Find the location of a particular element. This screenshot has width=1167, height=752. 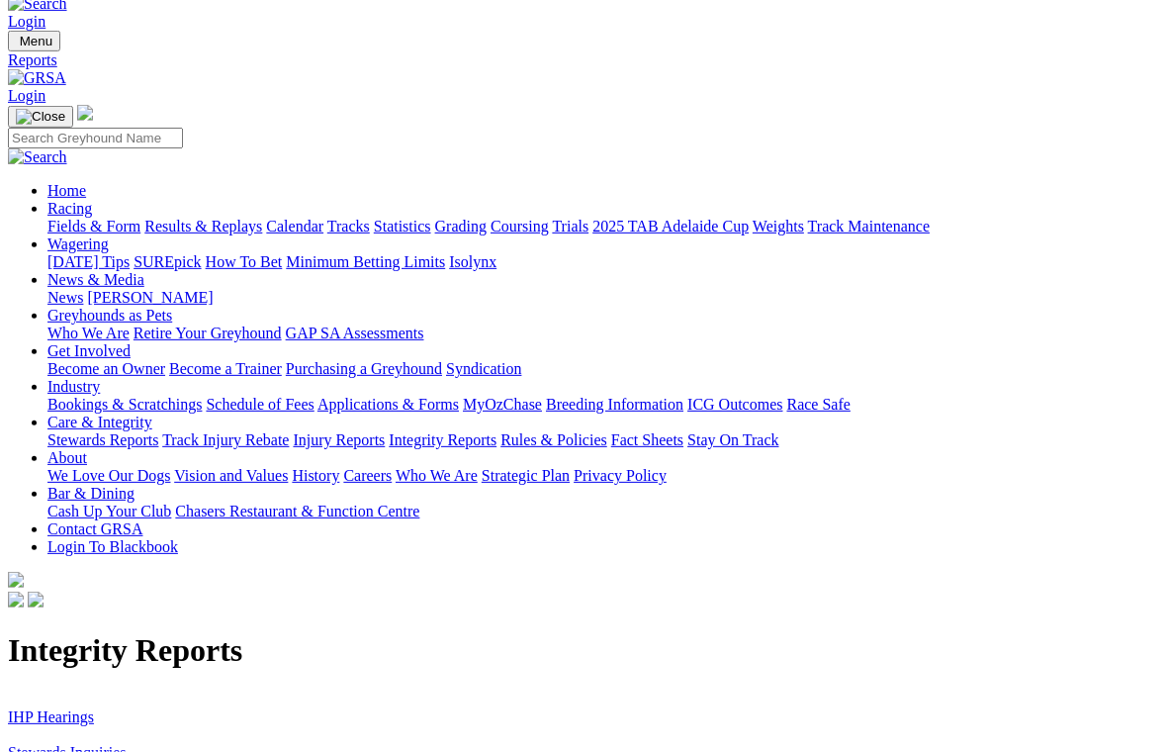

a: Greyhounds as Pets is located at coordinates (110, 315).